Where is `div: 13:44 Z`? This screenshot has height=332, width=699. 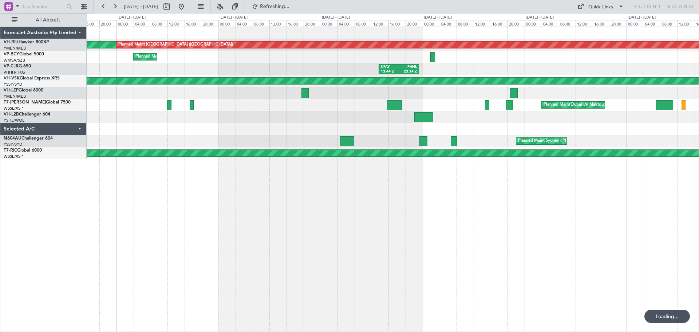
div: 13:44 Z is located at coordinates (390, 72).